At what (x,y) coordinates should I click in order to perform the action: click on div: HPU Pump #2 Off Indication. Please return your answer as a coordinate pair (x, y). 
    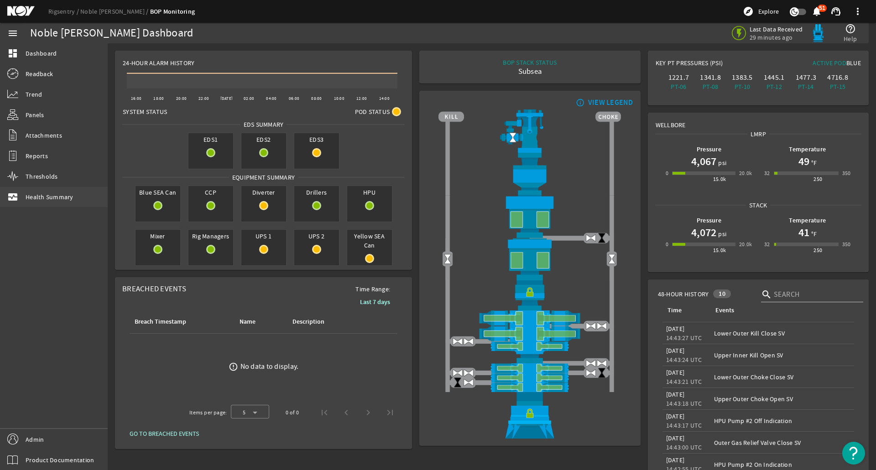
    Looking at the image, I should click on (782, 421).